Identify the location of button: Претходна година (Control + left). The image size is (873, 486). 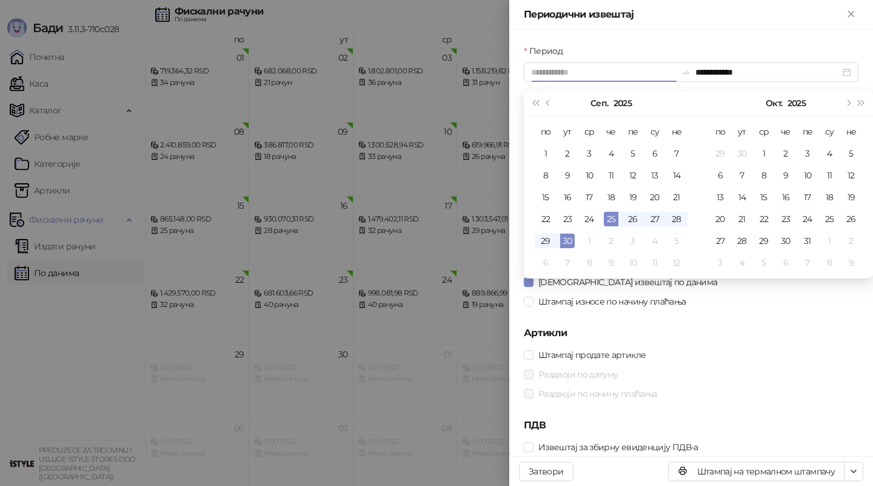
(536, 103).